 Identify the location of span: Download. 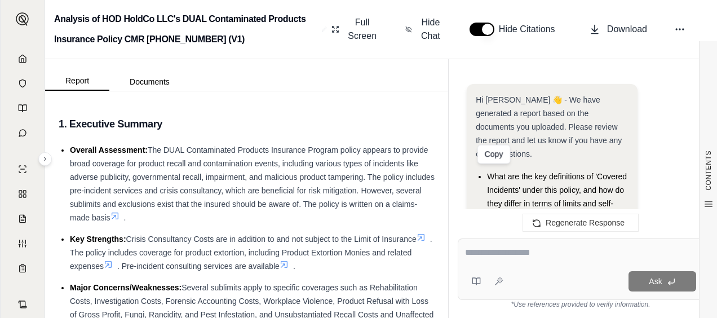
(627, 29).